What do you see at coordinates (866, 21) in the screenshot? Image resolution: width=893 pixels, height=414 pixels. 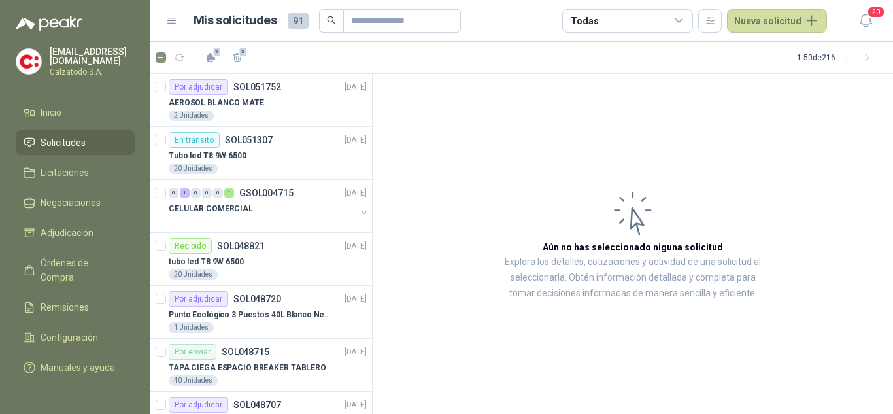 I see `button: 20` at bounding box center [866, 21].